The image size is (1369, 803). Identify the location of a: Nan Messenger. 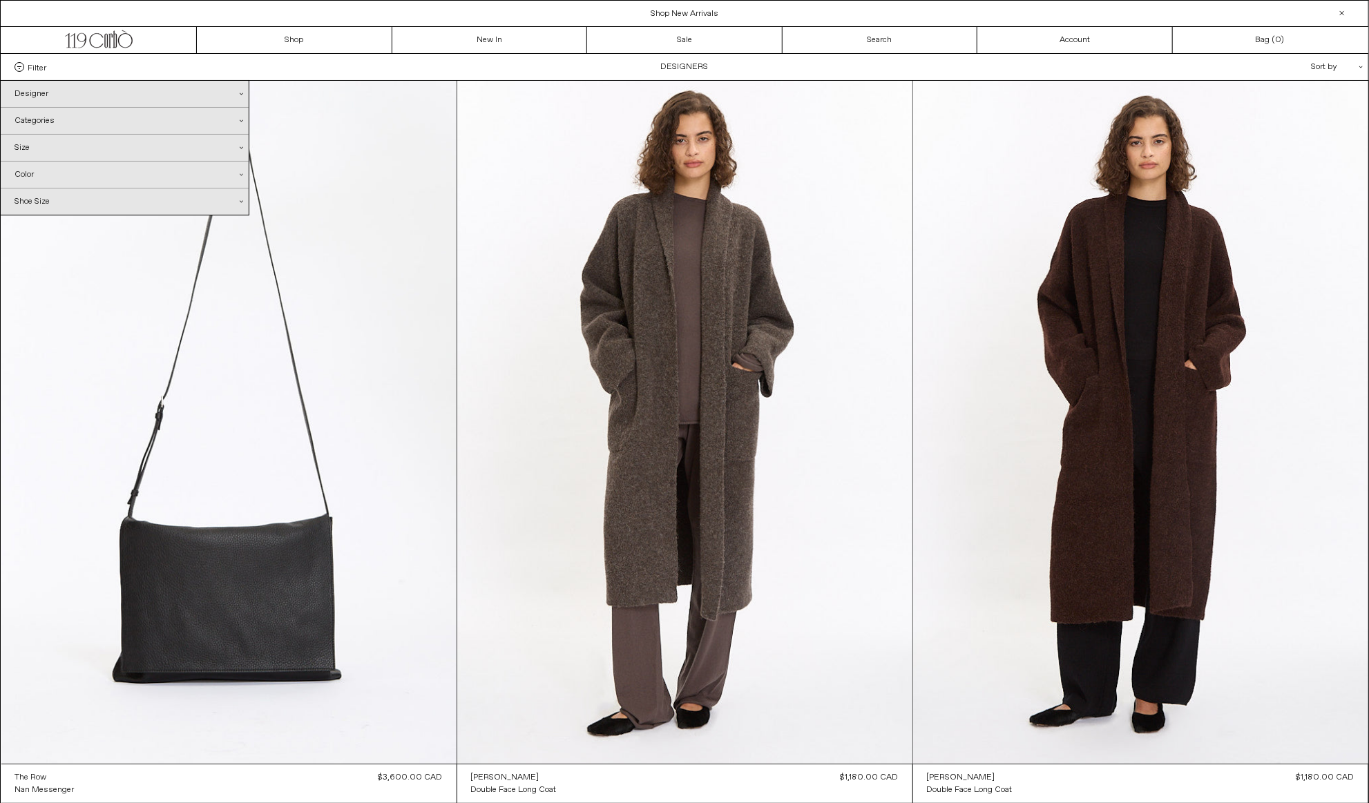
(45, 790).